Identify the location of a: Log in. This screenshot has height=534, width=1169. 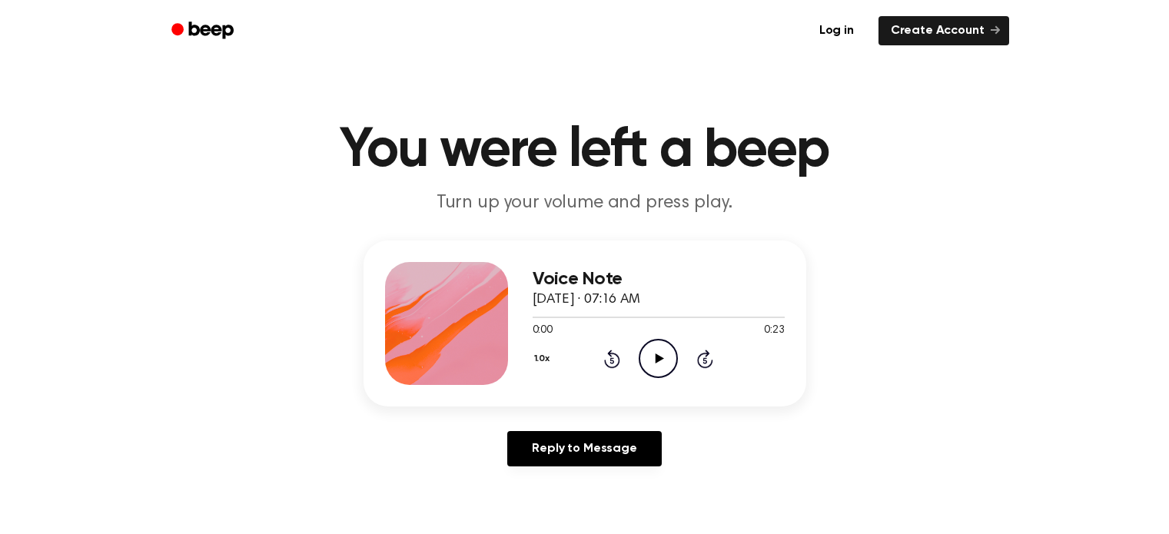
(836, 31).